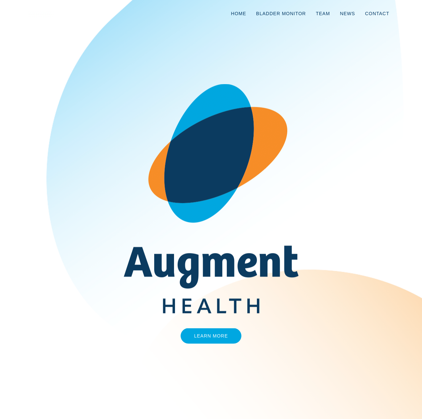 The image size is (422, 419). Describe the element at coordinates (41, 14) in the screenshot. I see `img: logo` at that location.